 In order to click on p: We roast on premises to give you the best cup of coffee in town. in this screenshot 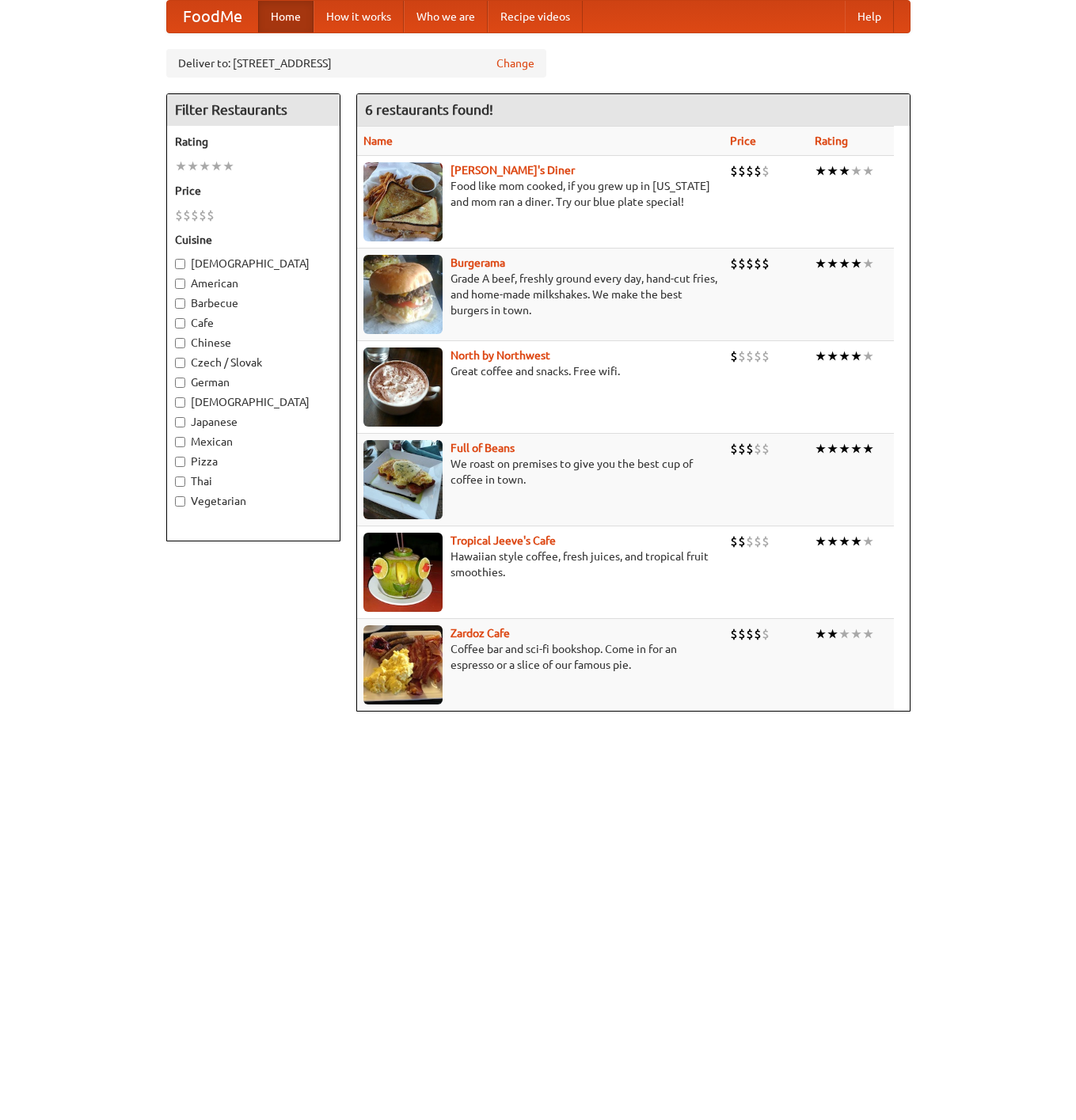, I will do `click(540, 472)`.